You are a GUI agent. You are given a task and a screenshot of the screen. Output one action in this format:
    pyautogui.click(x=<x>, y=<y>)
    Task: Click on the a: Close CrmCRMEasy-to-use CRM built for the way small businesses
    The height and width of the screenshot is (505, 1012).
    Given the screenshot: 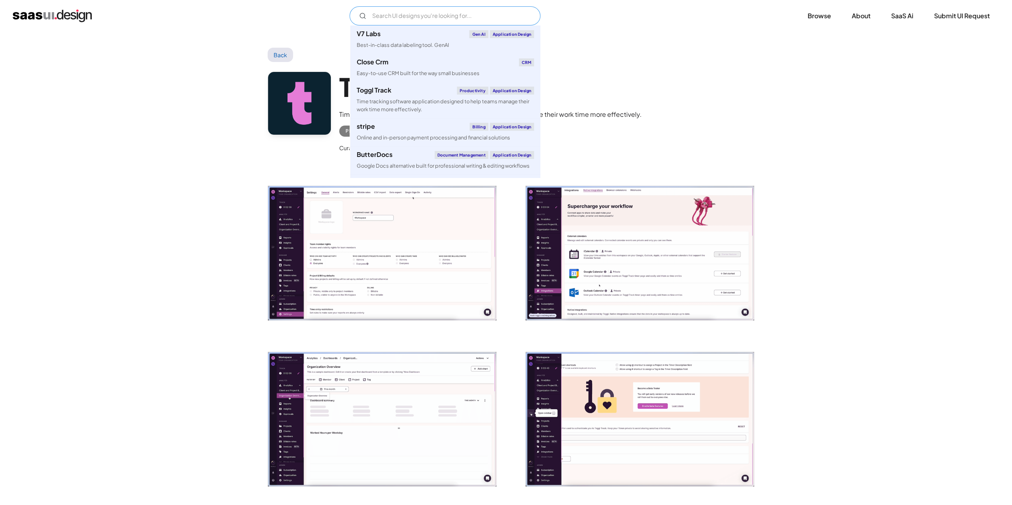 What is the action you would take?
    pyautogui.click(x=445, y=68)
    